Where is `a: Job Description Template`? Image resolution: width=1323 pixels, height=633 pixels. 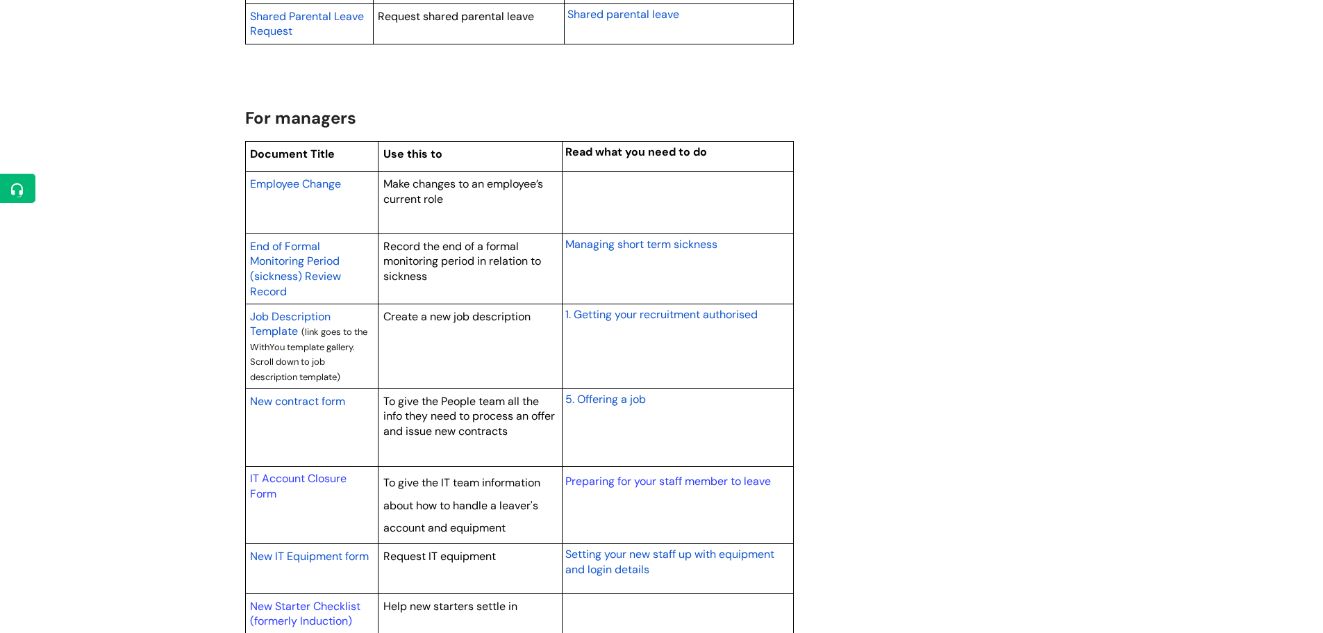
a: Job Description Template is located at coordinates (290, 324).